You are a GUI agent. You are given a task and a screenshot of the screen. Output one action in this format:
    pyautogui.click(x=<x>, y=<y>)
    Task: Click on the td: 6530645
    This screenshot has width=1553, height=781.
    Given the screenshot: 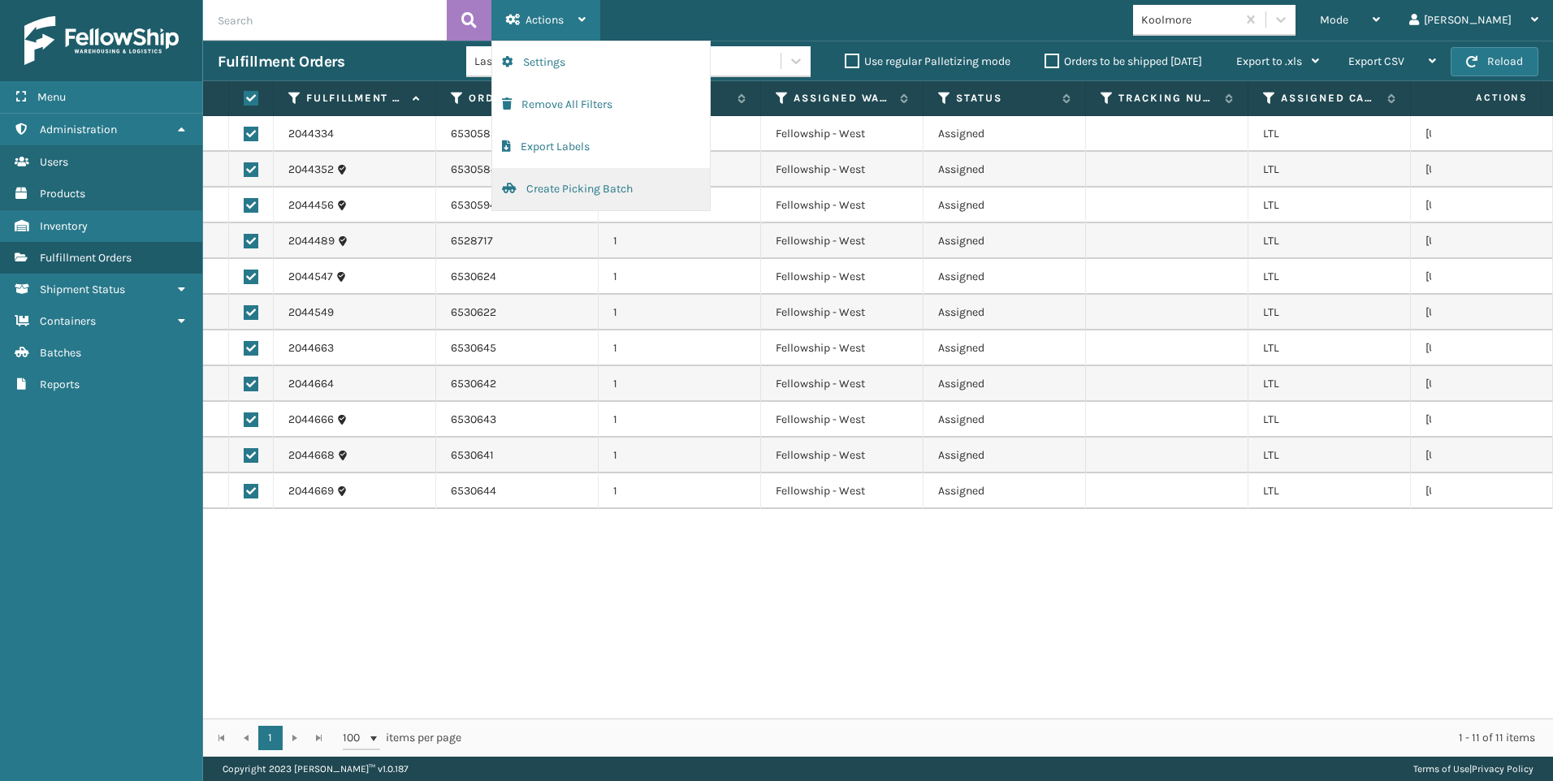 What is the action you would take?
    pyautogui.click(x=517, y=348)
    